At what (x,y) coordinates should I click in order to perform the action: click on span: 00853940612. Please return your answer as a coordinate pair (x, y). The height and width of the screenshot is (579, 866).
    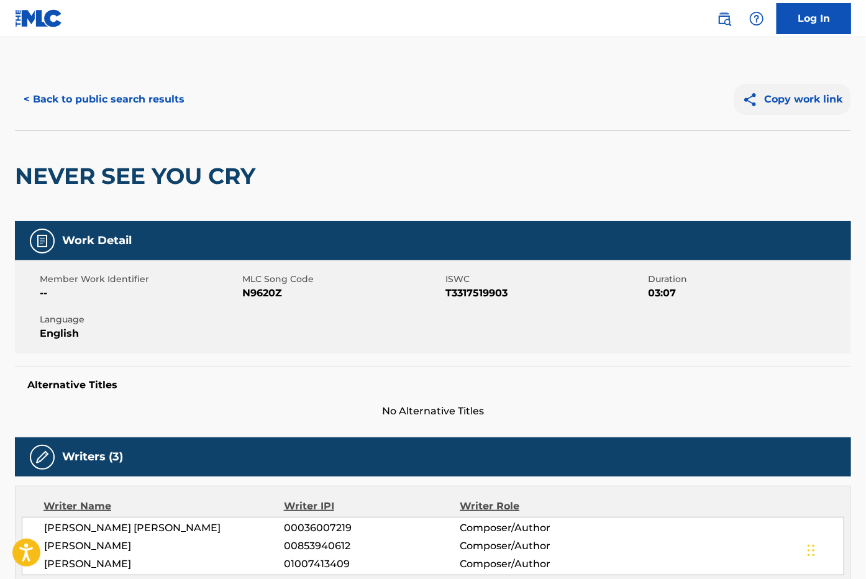
    Looking at the image, I should click on (372, 546).